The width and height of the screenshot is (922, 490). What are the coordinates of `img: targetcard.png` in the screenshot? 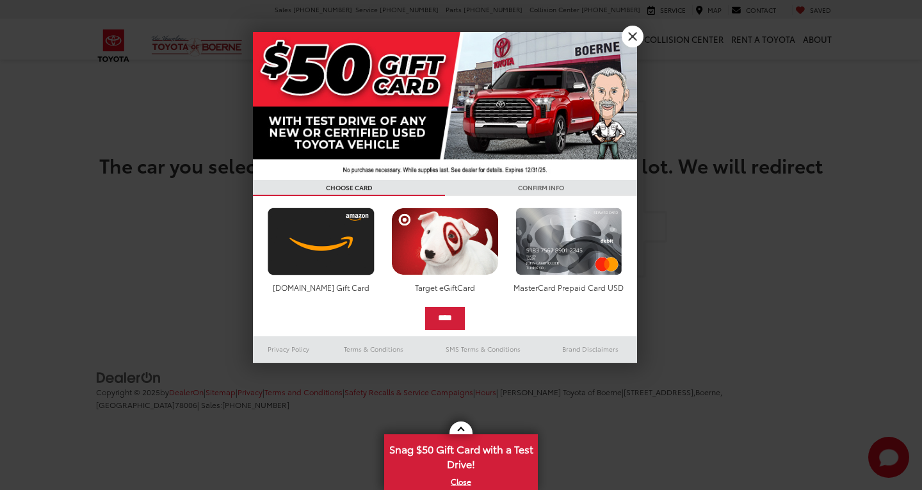 It's located at (445, 242).